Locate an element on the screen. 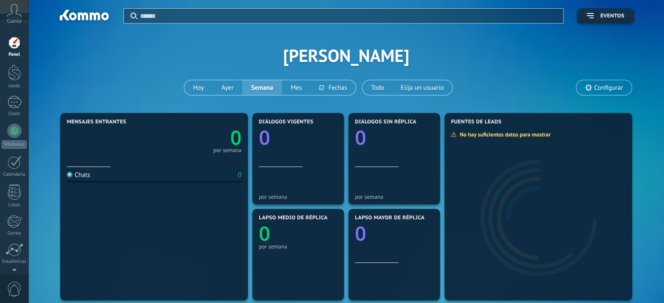  button: Semana is located at coordinates (262, 88).